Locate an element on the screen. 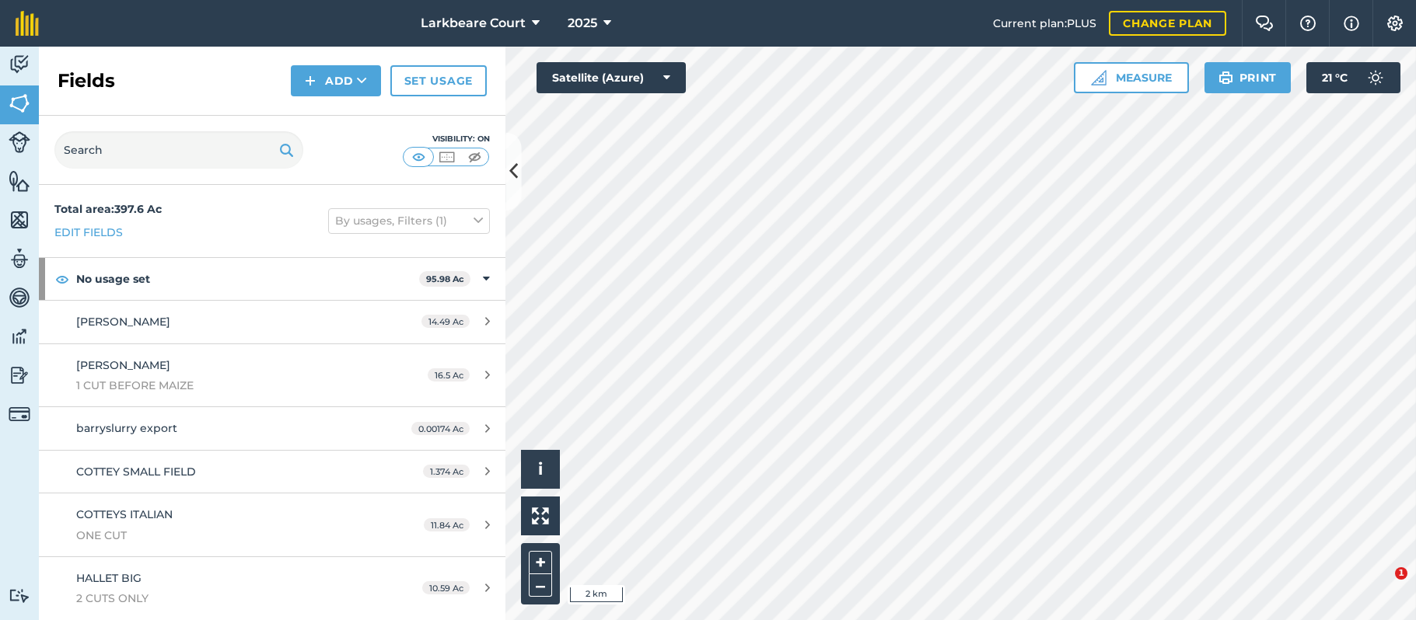  button: Measure is located at coordinates (1131, 78).